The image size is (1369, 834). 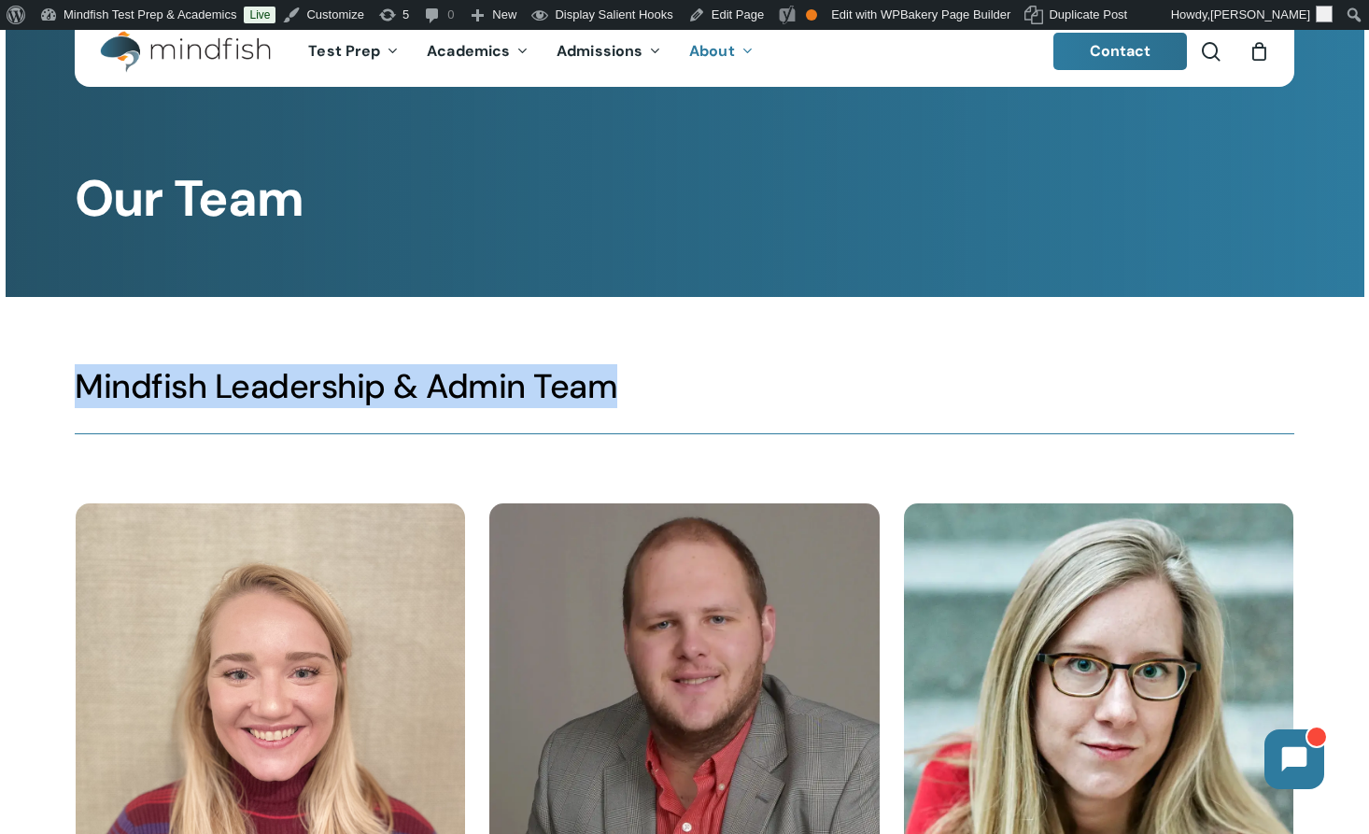 What do you see at coordinates (599, 50) in the screenshot?
I see `span: Admissions` at bounding box center [599, 50].